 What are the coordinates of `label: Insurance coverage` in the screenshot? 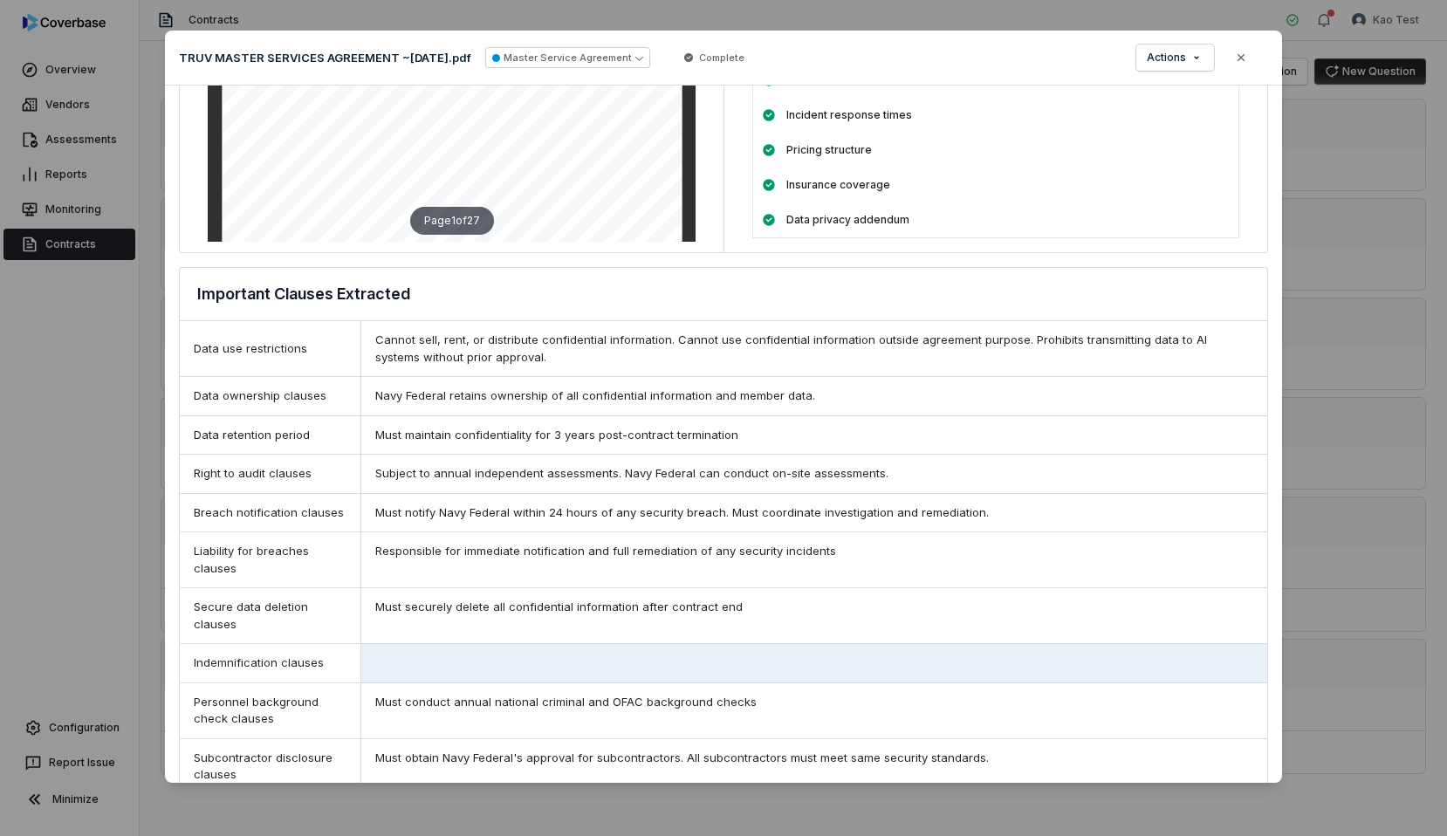 It's located at (838, 185).